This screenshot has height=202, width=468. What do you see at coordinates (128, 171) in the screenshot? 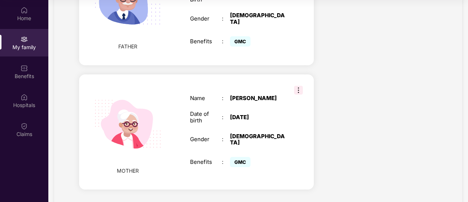
I see `span: MOTHER` at bounding box center [128, 171].